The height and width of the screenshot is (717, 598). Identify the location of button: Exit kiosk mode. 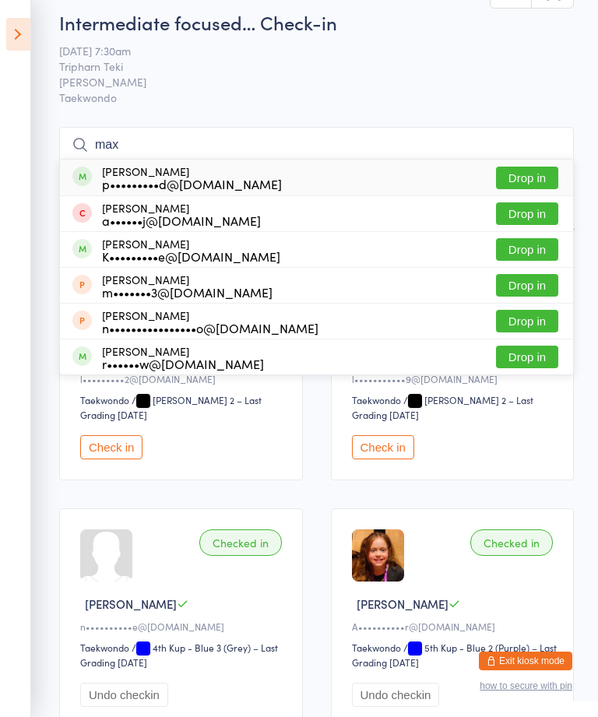
(526, 661).